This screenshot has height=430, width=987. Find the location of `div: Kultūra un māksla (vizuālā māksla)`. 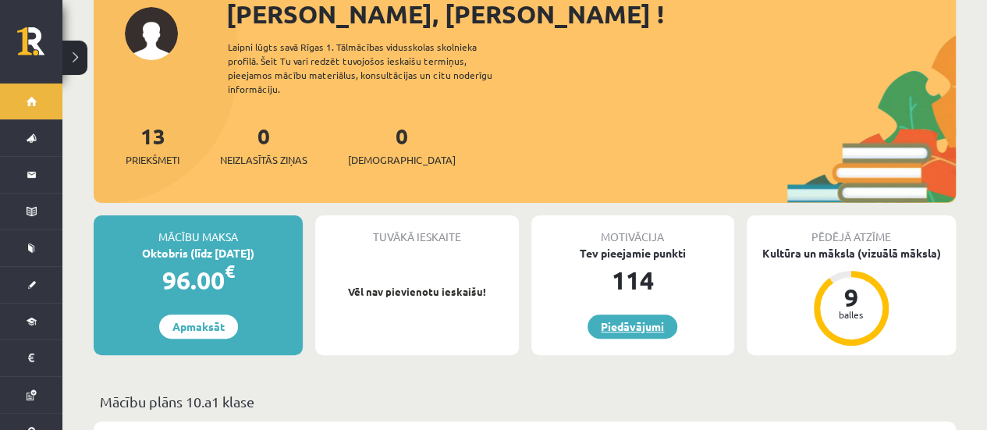

div: Kultūra un māksla (vizuālā māksla) is located at coordinates (851, 253).